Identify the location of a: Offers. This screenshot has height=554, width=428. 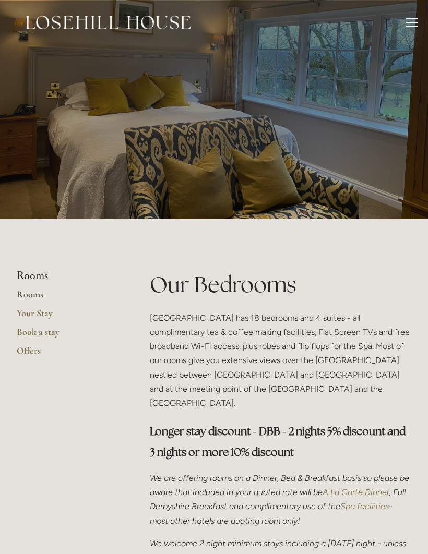
(66, 354).